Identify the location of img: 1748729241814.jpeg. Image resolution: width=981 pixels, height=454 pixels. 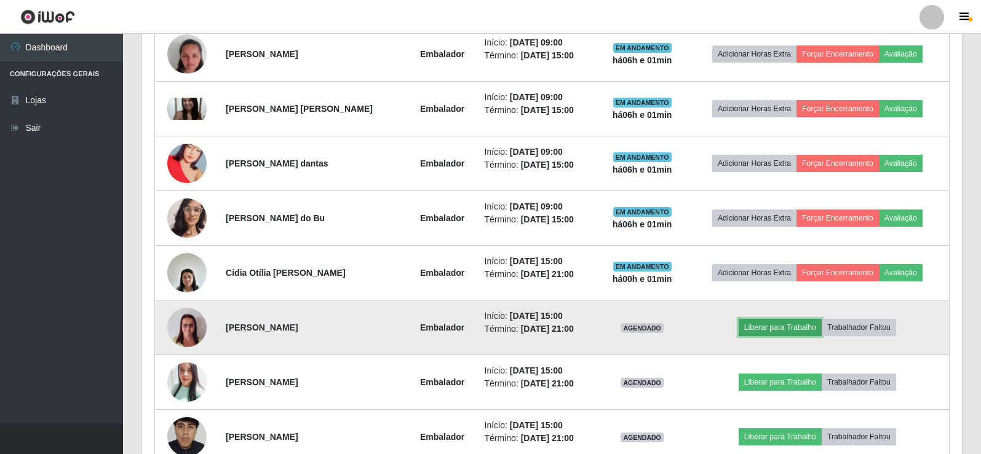
(187, 382).